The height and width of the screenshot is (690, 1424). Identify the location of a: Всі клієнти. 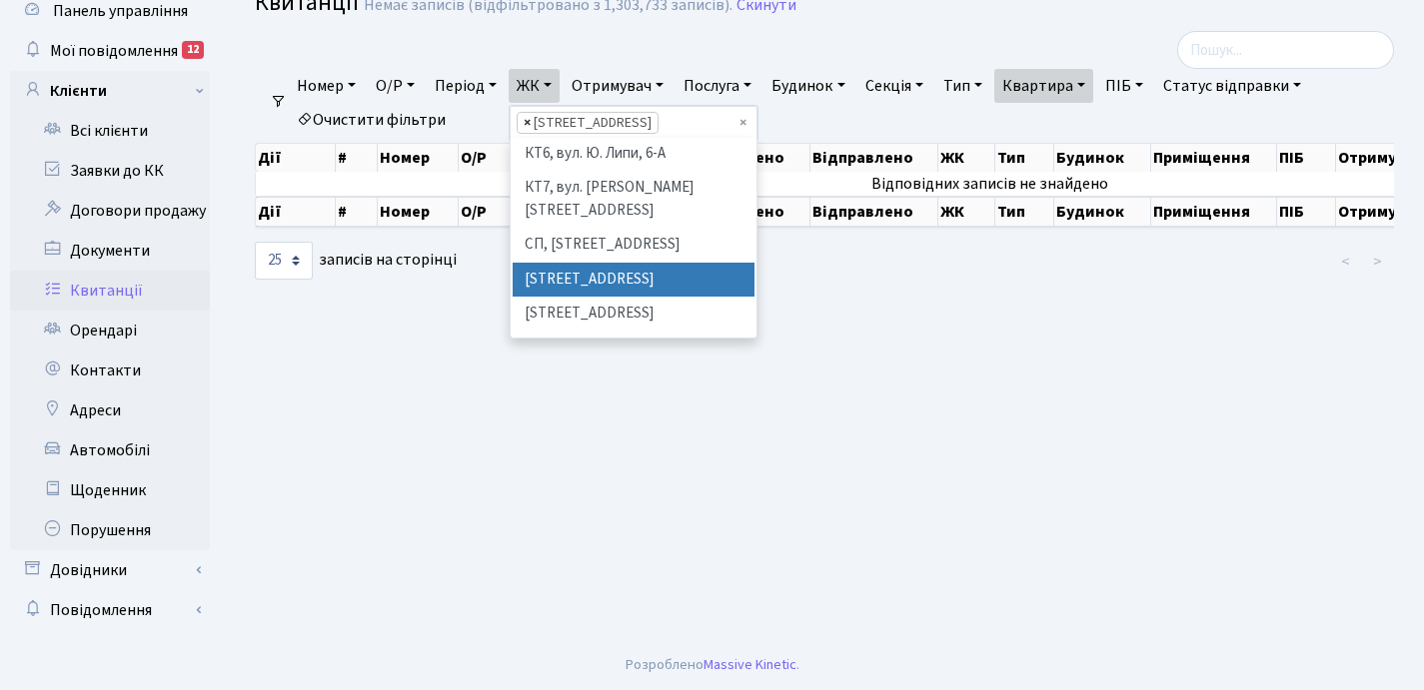
(110, 131).